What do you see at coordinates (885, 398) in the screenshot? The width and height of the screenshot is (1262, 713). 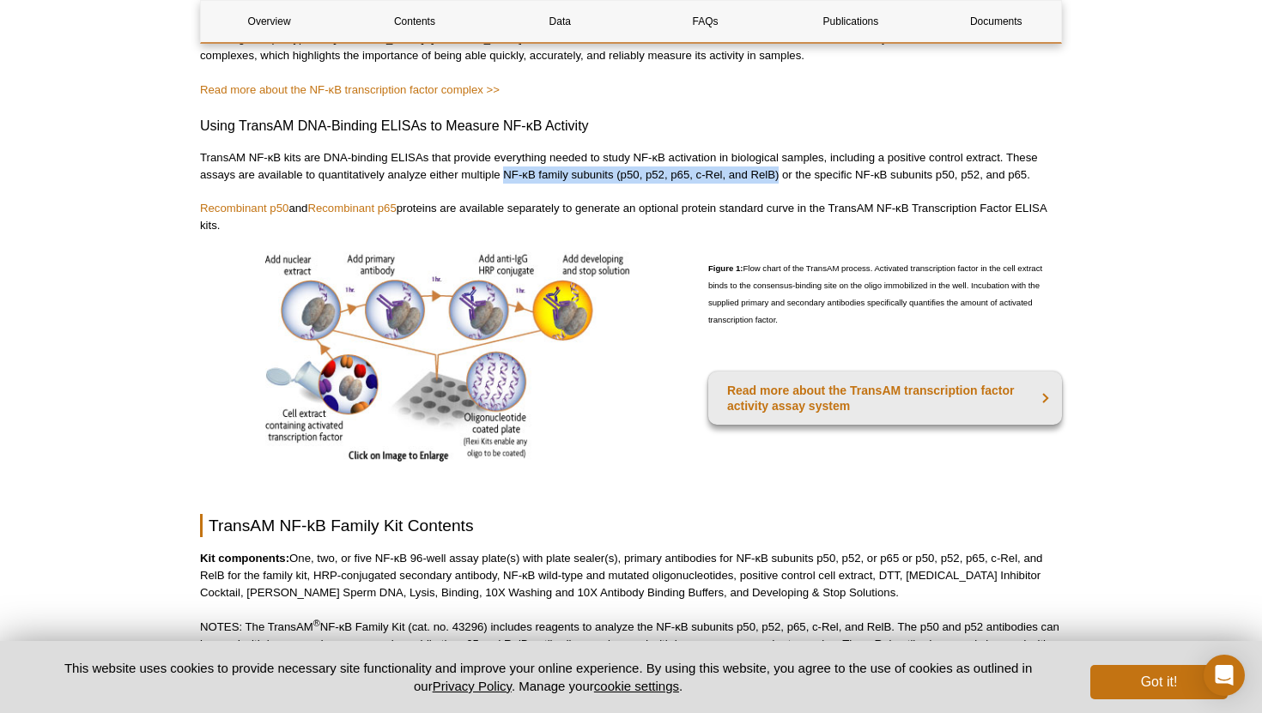 I see `a: Read more about the TransAM transcription factor activity assay system` at bounding box center [885, 398].